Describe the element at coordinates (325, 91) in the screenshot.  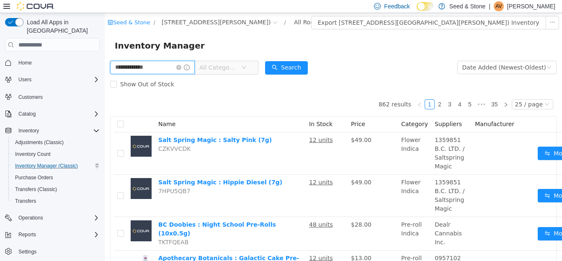
I see `a: 1` at that location.